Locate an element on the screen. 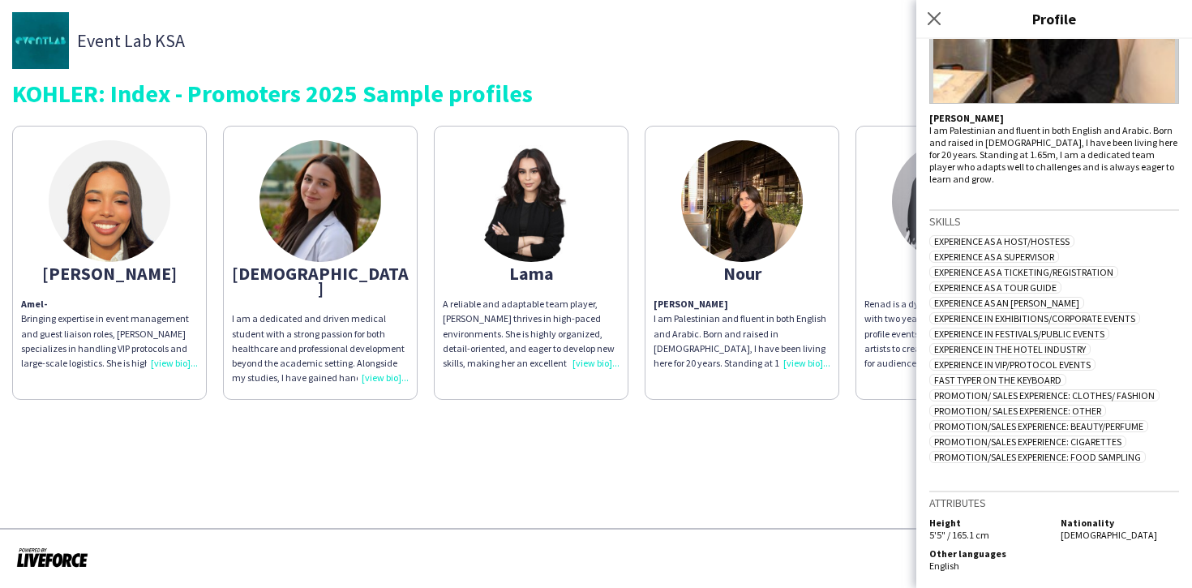 Image resolution: width=1192 pixels, height=588 pixels. img: thumb-a7f27225-b7c6-458e-a4fb-b218dfe57e73.jpg is located at coordinates (41, 41).